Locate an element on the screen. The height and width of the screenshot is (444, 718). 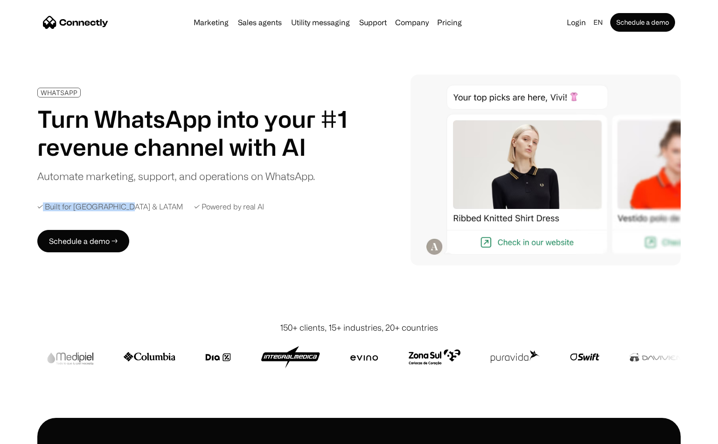
a: home is located at coordinates (76, 22).